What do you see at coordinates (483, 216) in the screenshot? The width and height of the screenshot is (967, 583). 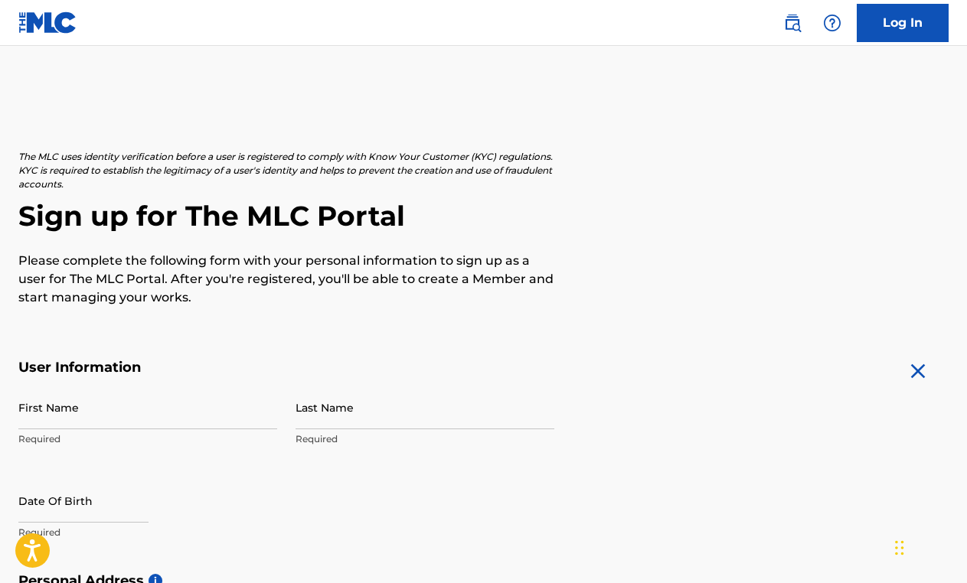 I see `h2: Sign up for The MLC Portal` at bounding box center [483, 216].